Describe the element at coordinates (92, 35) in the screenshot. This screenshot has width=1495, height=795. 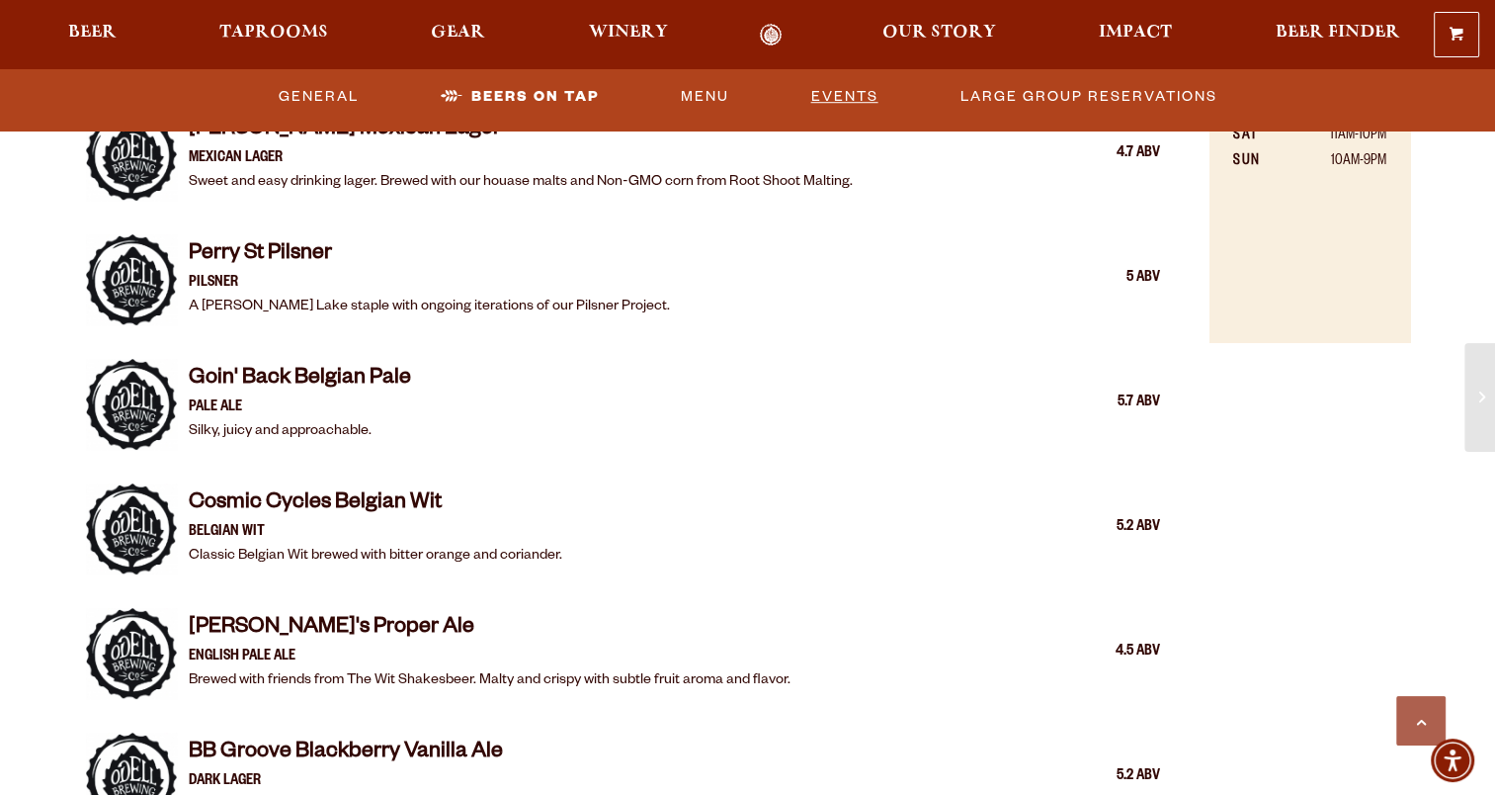
I see `a: Beer` at that location.